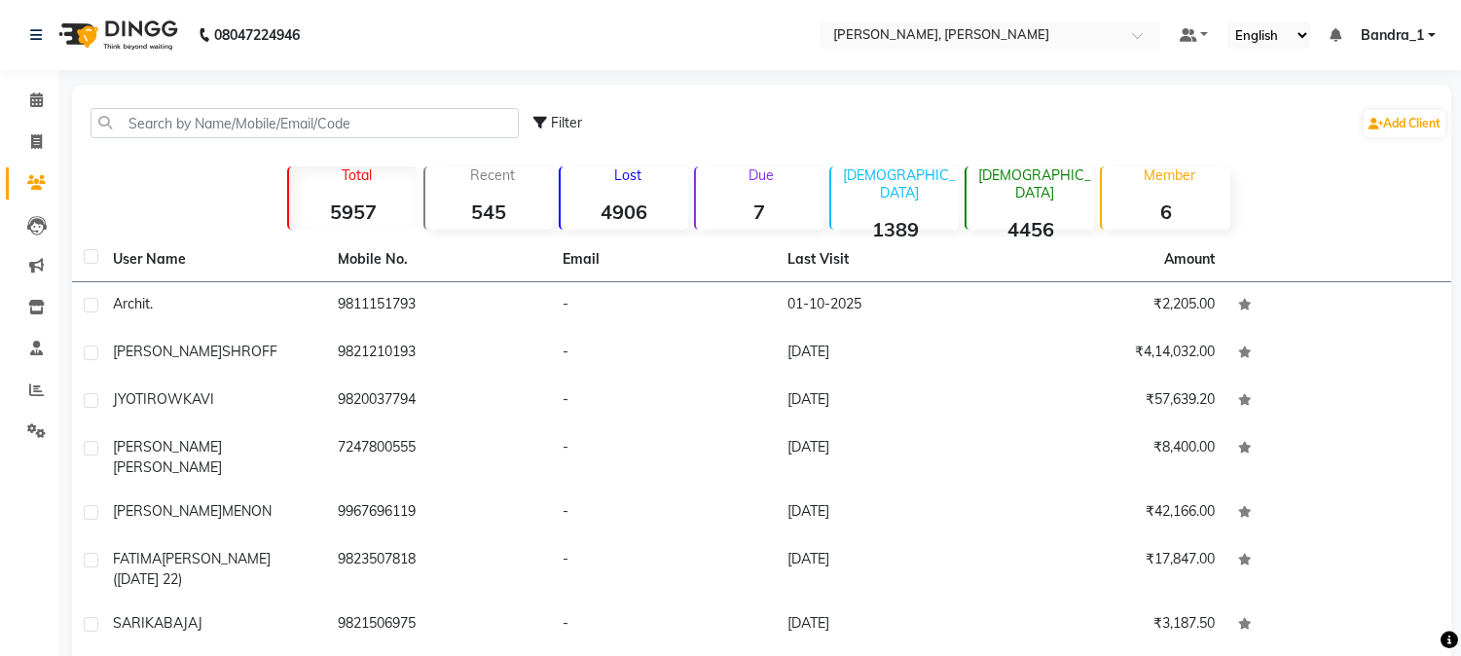 The image size is (1461, 656). Describe the element at coordinates (438, 401) in the screenshot. I see `td: 9820037794` at that location.